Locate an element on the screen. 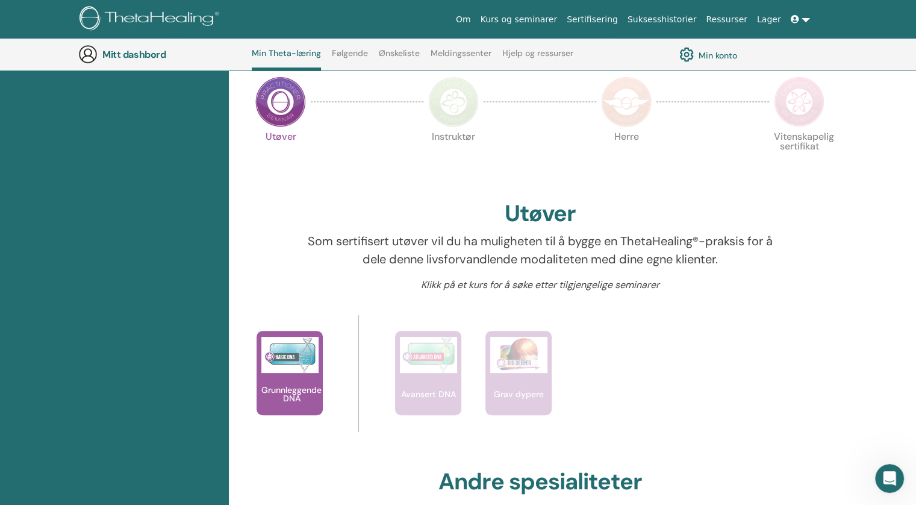  a: Min konto is located at coordinates (708, 54).